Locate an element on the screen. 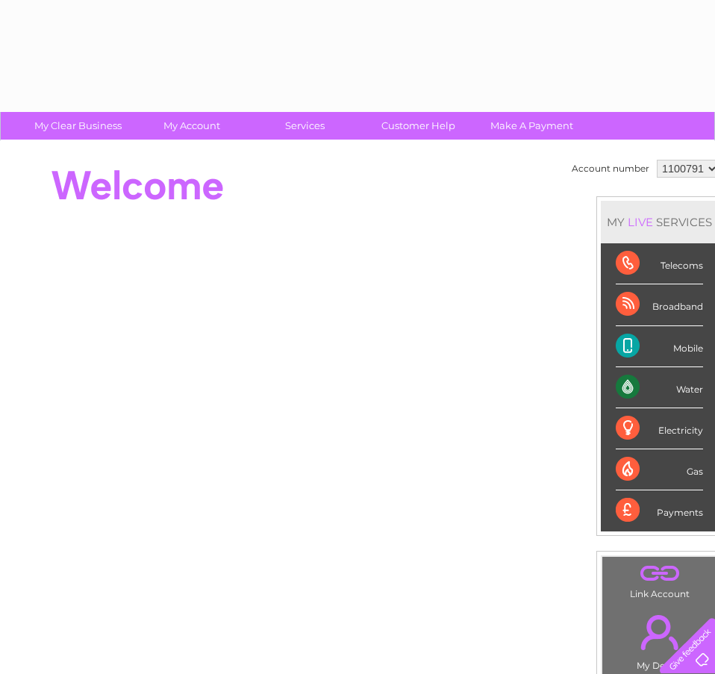 The width and height of the screenshot is (715, 674). div: Mobile is located at coordinates (659, 346).